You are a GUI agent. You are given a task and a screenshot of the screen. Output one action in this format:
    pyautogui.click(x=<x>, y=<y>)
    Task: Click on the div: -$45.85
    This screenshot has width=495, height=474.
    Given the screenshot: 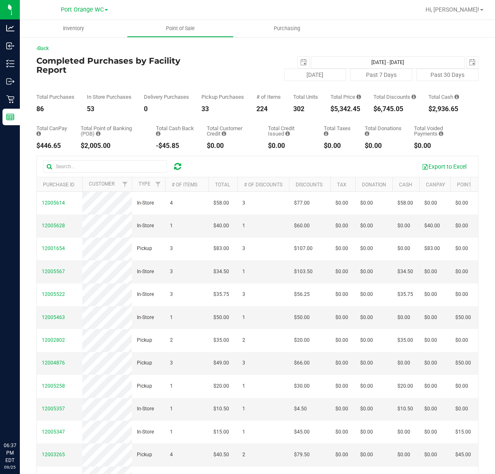 What is the action you would take?
    pyautogui.click(x=175, y=146)
    